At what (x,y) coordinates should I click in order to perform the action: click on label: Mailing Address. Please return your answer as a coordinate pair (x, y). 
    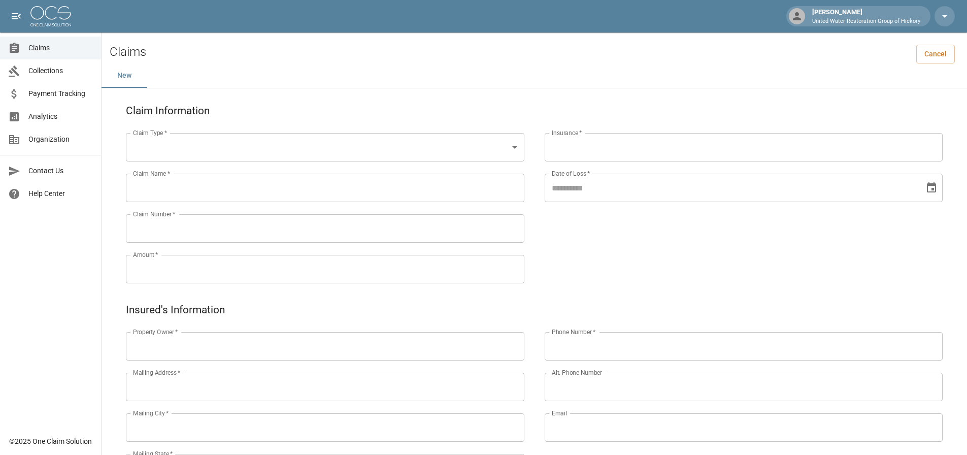
    Looking at the image, I should click on (156, 372).